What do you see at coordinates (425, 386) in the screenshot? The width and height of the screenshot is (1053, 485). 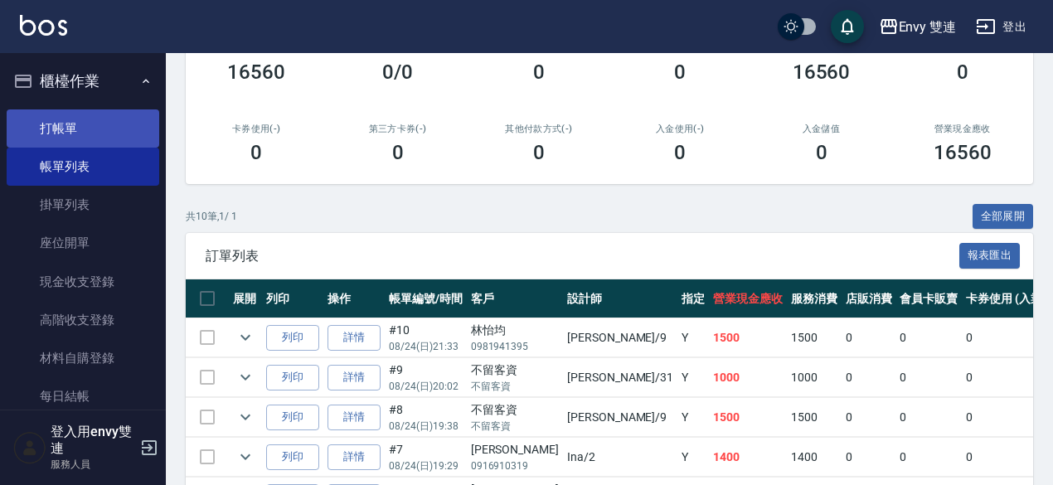 I see `p: 08/24 (日) 20:02` at bounding box center [425, 386].